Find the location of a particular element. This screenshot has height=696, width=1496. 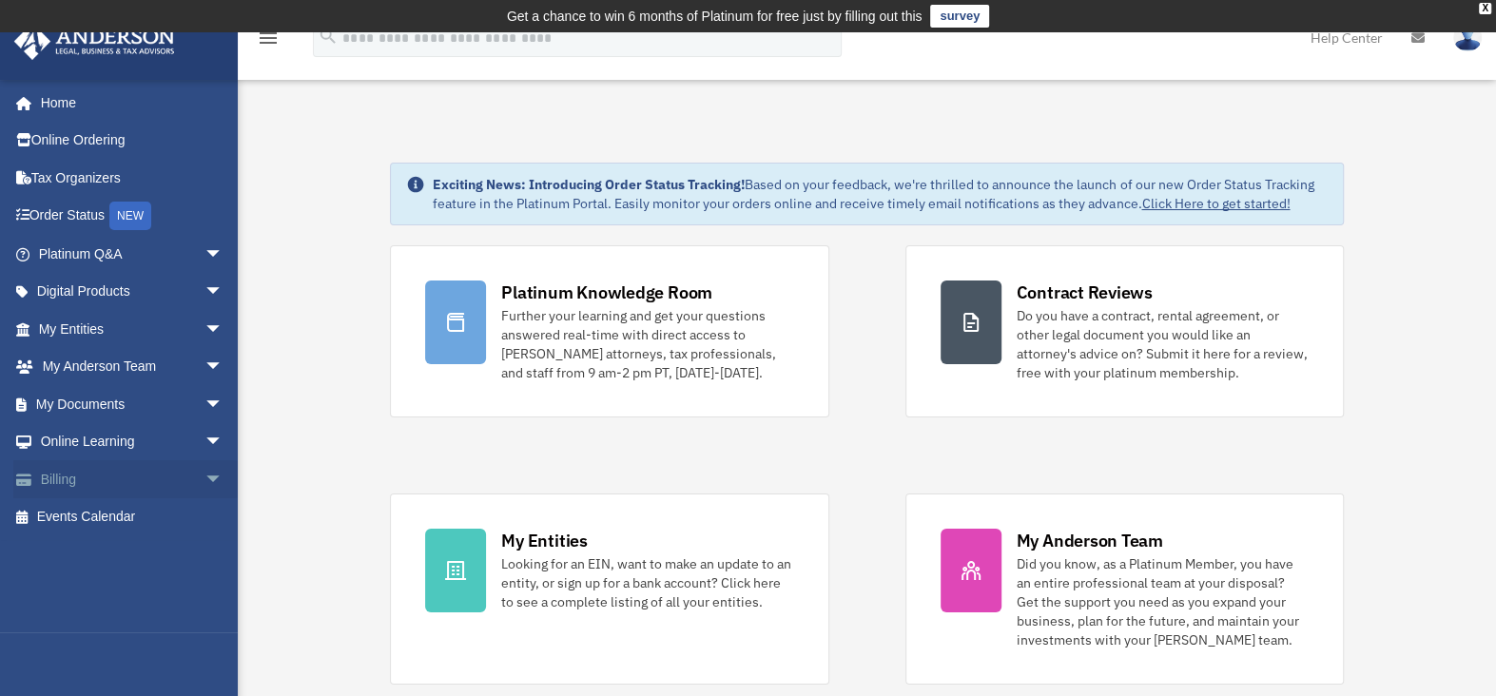

div: Based on your feedback, we're thrilled to announce the launch of our new Order Status Tracking fe... is located at coordinates (880, 194).